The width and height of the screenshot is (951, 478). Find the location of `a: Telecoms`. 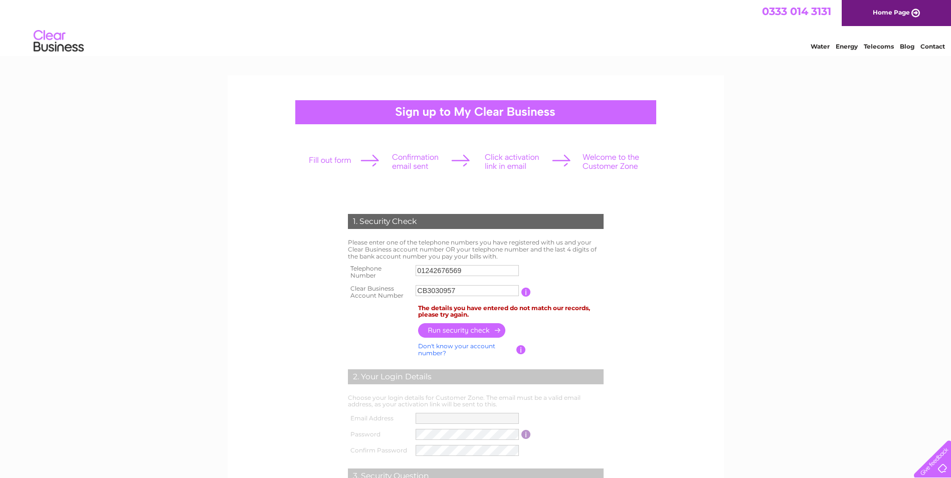

a: Telecoms is located at coordinates (879, 46).